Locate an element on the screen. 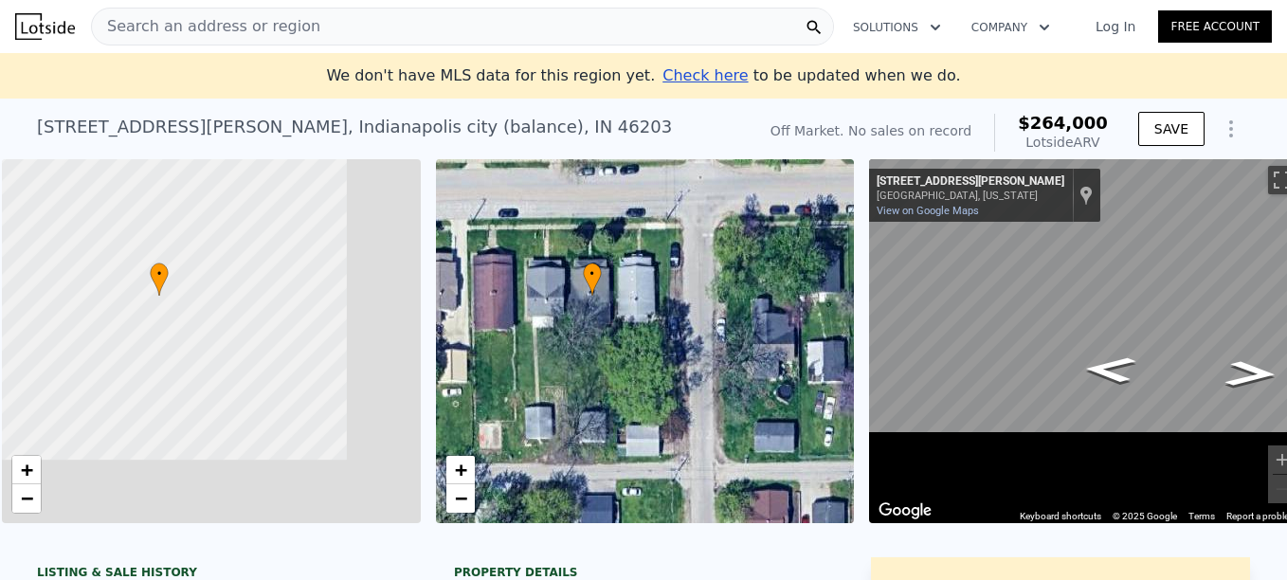 The width and height of the screenshot is (1287, 580). img: Google is located at coordinates (905, 511).